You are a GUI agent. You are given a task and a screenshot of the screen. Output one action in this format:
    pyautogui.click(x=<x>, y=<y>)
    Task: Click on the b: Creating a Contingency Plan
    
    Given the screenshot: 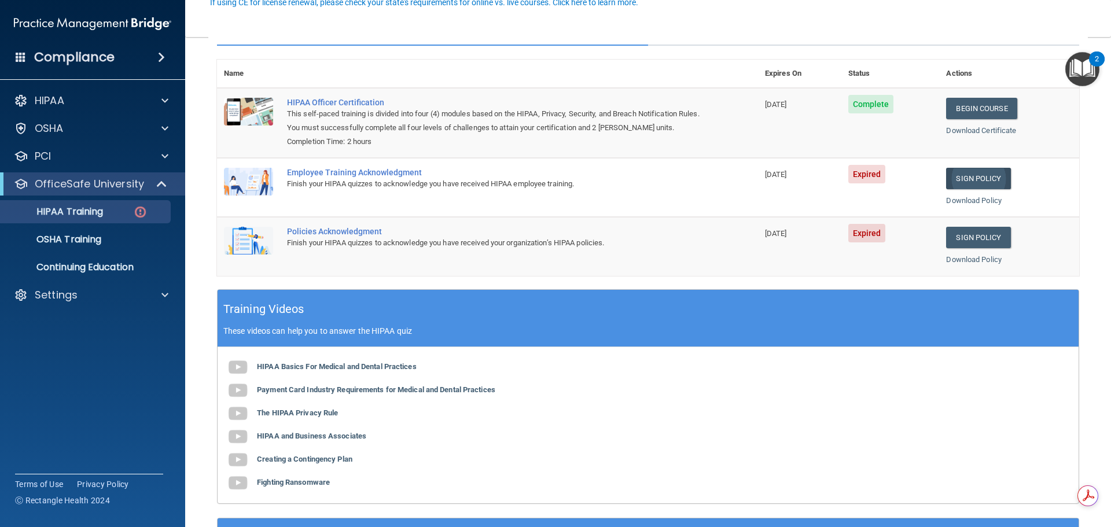 What is the action you would take?
    pyautogui.click(x=304, y=459)
    